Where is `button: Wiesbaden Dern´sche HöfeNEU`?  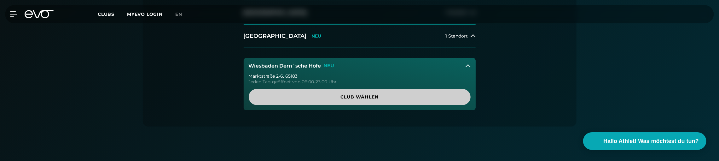 button: Wiesbaden Dern´sche HöfeNEU is located at coordinates (359, 66).